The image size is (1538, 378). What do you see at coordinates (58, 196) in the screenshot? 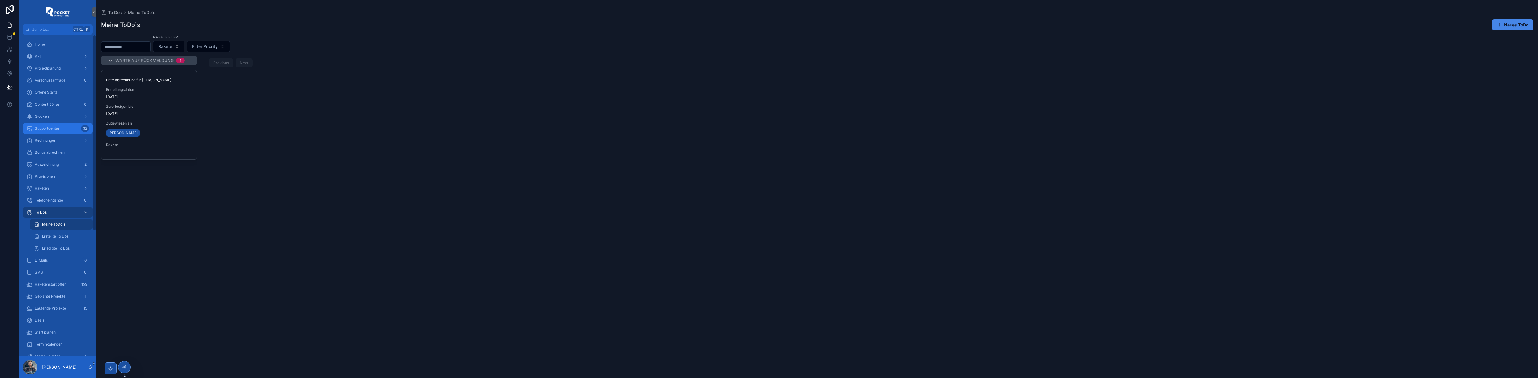
I see `div: scrollable content` at bounding box center [58, 196].